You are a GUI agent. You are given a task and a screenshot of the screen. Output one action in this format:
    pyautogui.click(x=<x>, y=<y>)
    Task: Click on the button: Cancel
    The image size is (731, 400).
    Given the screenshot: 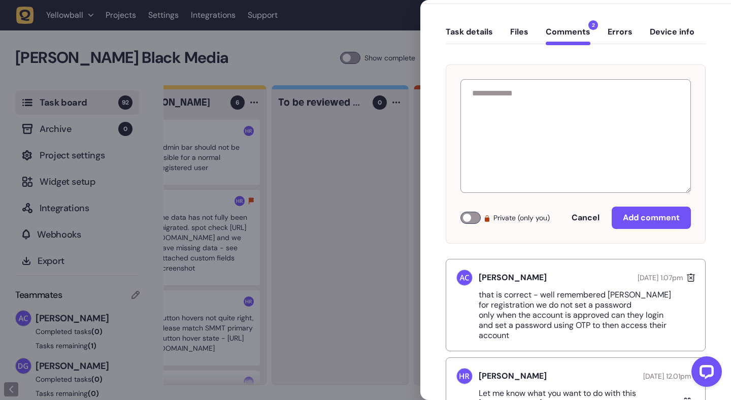 What is the action you would take?
    pyautogui.click(x=586, y=218)
    